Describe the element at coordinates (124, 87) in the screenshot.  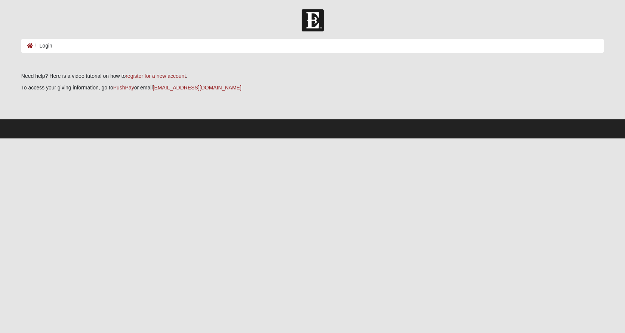
I see `a: PushPay` at that location.